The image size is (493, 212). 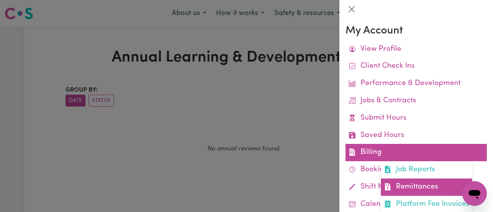 I want to click on a: BillingJob ReportsRemittancesPlatform Fee Invoices, so click(x=416, y=153).